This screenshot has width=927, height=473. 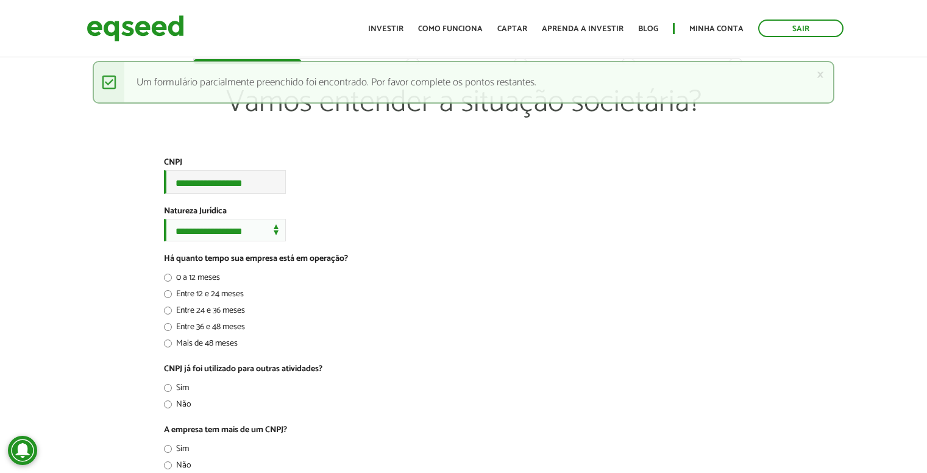 What do you see at coordinates (243, 369) in the screenshot?
I see `label: CNPJ já foi utilizado para outras atividades?` at bounding box center [243, 369].